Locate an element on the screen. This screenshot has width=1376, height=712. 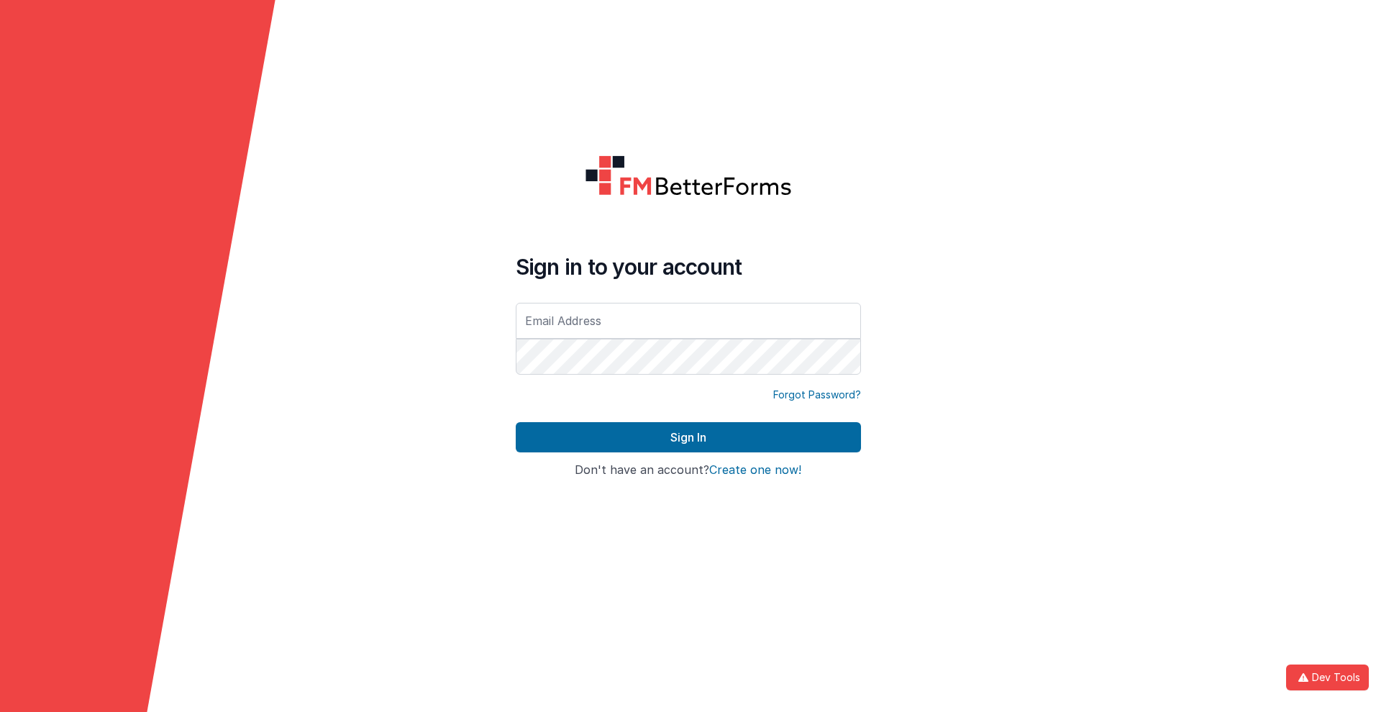
input: Email Address is located at coordinates (688, 321).